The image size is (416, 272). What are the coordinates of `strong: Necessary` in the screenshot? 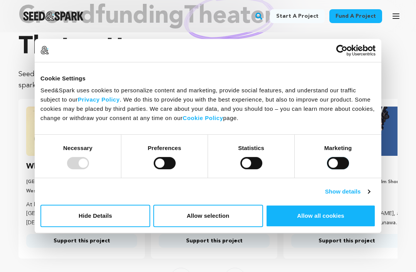 It's located at (78, 148).